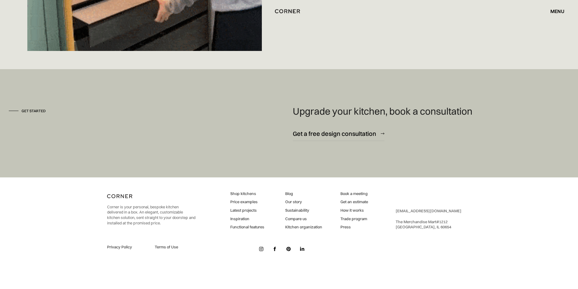 The height and width of the screenshot is (289, 578). What do you see at coordinates (127, 247) in the screenshot?
I see `a: Privacy Policy` at bounding box center [127, 247].